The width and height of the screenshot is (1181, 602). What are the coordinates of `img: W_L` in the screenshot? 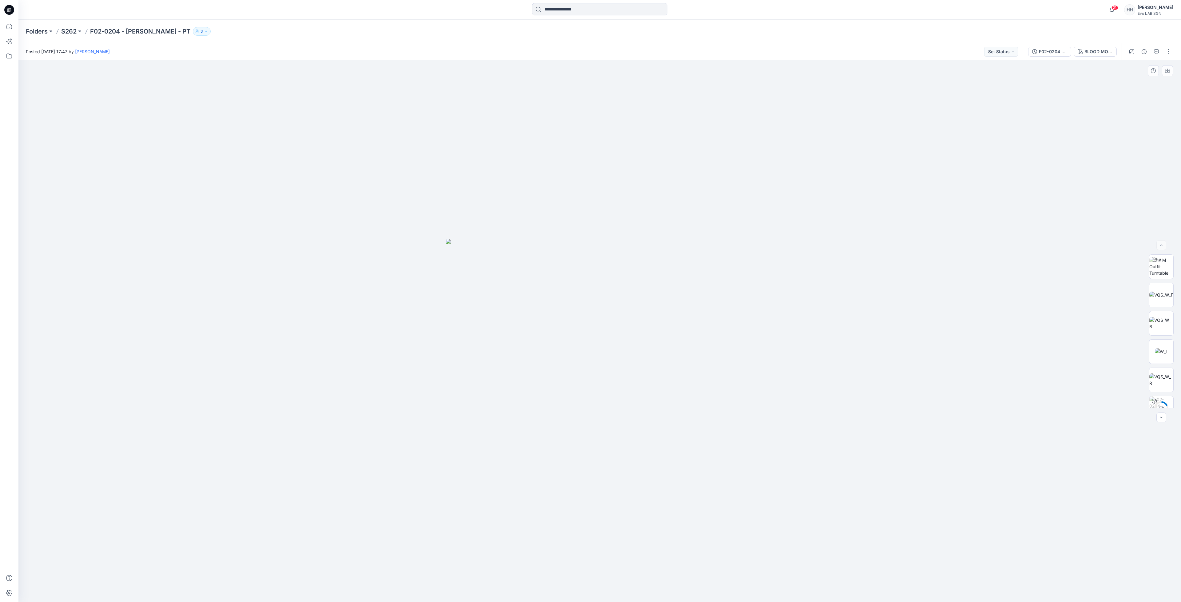 It's located at (1161, 351).